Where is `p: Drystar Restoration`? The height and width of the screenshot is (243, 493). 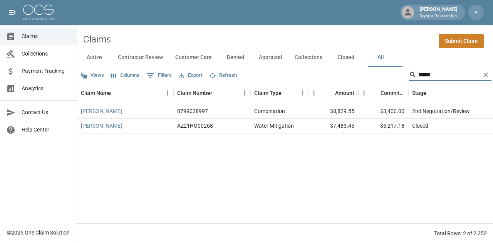
p: Drystar Restoration is located at coordinates (438, 16).